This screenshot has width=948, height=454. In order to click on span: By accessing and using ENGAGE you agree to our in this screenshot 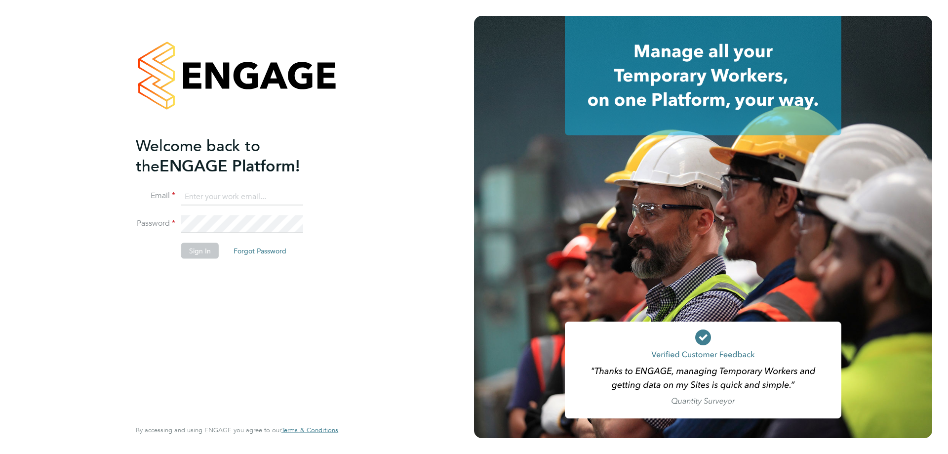, I will do `click(237, 430)`.